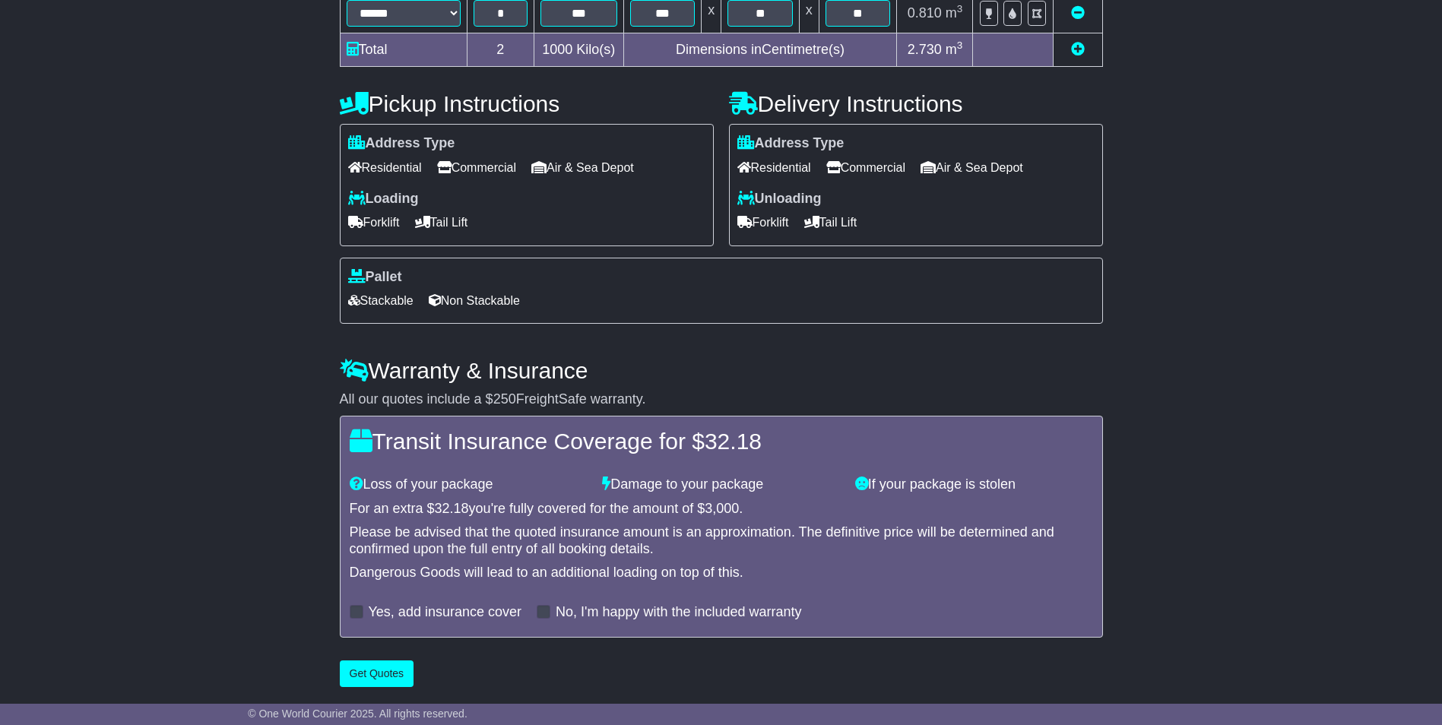 Image resolution: width=1442 pixels, height=725 pixels. Describe the element at coordinates (721, 441) in the screenshot. I see `h4: Transit Insurance Coverage for $` at that location.